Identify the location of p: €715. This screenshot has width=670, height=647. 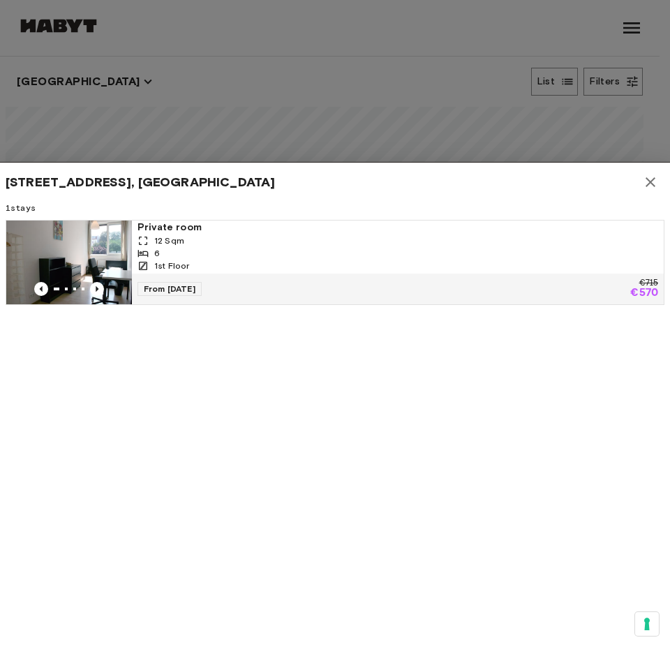
(648, 283).